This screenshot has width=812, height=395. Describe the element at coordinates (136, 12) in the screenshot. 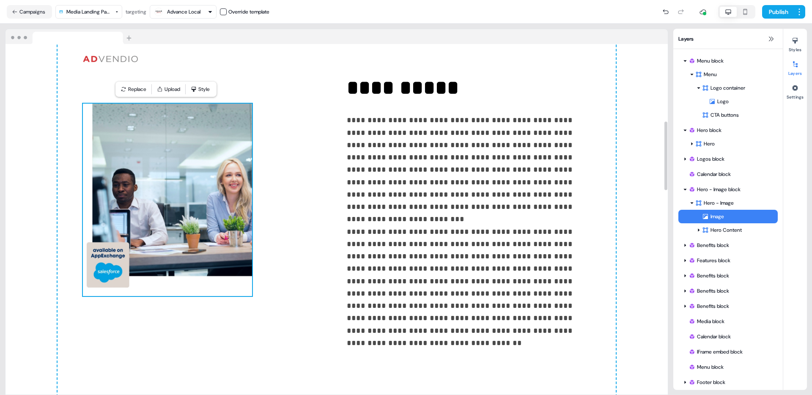

I see `div: targeting` at that location.